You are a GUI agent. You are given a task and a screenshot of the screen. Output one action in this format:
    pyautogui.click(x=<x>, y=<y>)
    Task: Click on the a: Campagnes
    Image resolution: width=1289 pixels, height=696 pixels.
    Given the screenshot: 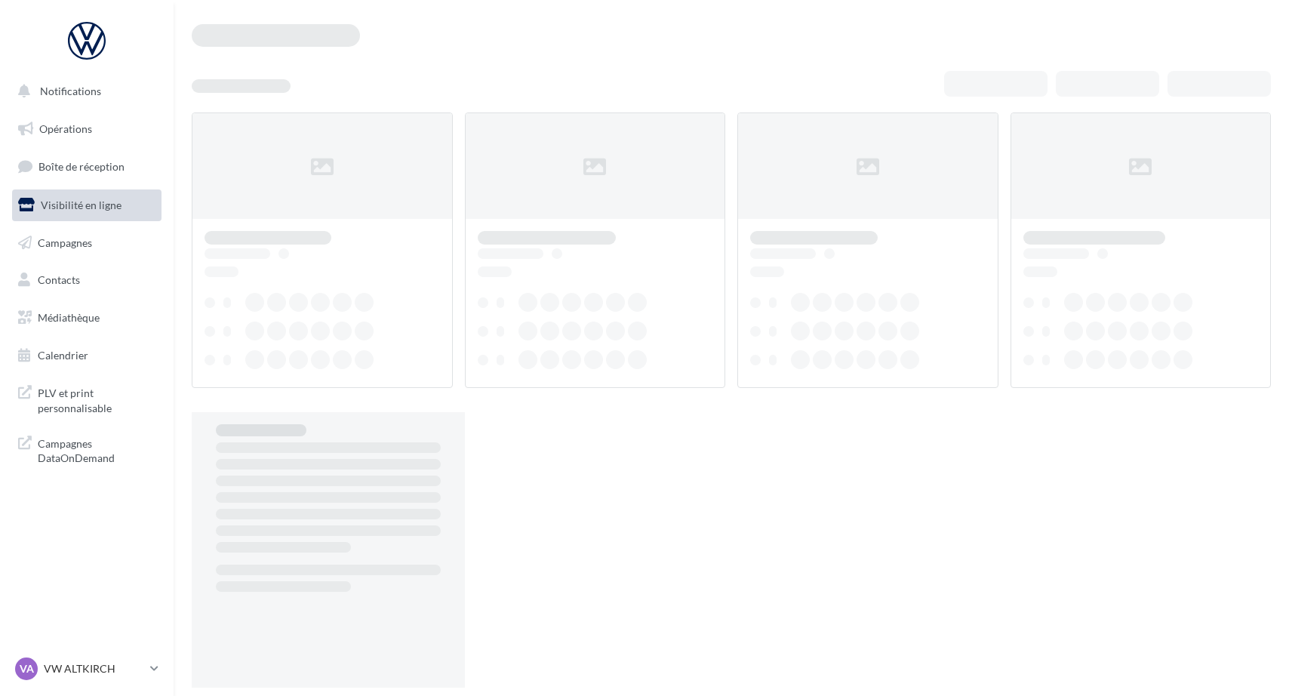 What is the action you would take?
    pyautogui.click(x=87, y=243)
    